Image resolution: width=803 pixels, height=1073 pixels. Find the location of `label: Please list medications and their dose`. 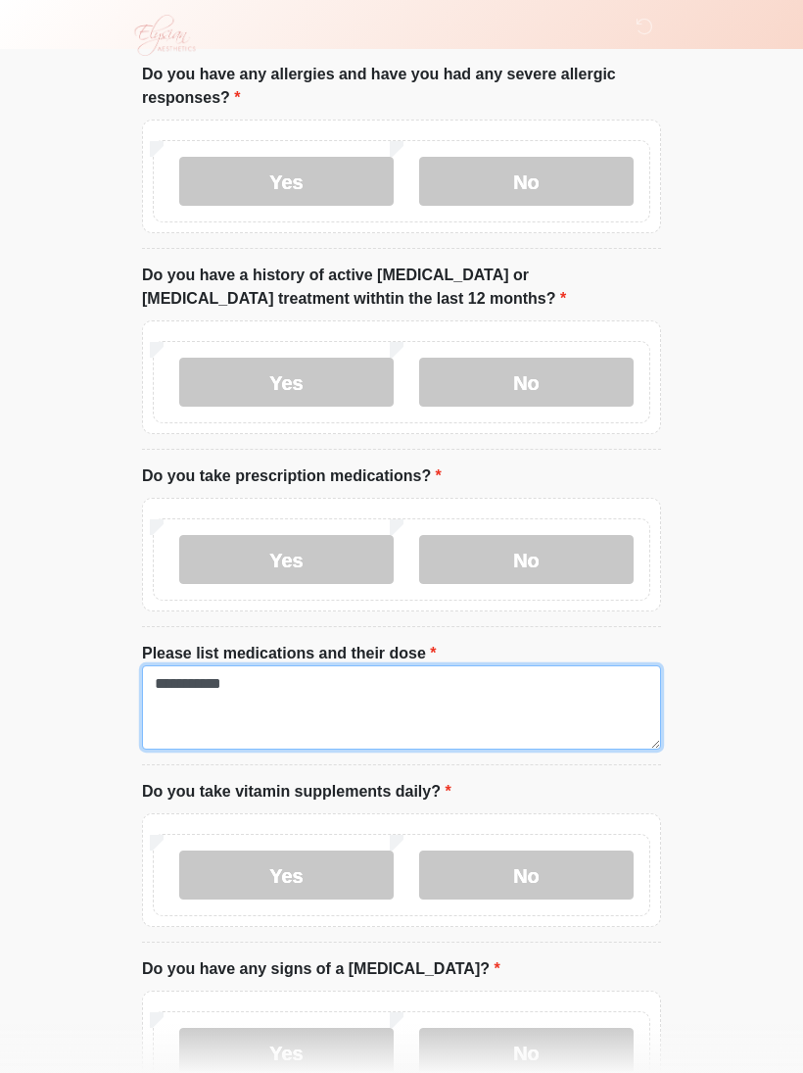

label: Please list medications and their dose is located at coordinates (289, 654).